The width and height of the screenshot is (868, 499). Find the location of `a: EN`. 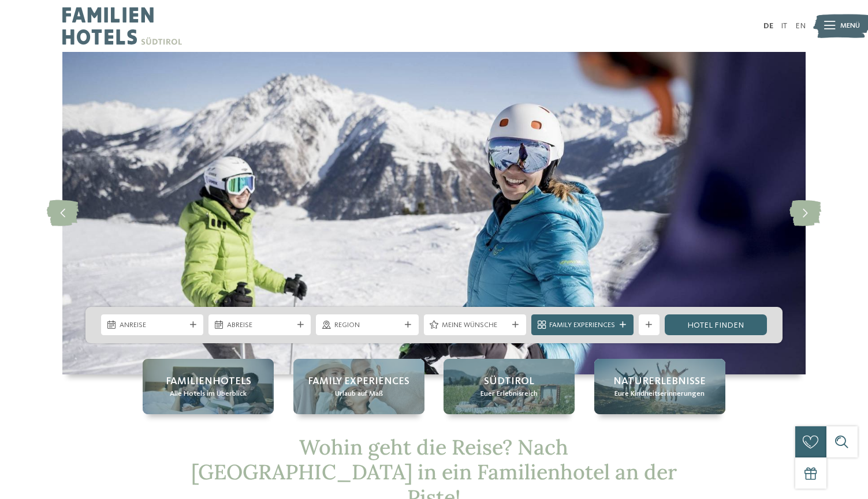

a: EN is located at coordinates (800, 26).